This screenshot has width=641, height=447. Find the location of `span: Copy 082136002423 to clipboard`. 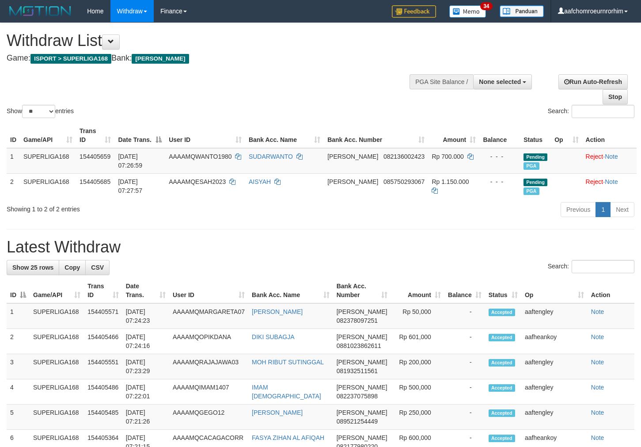

span: Copy 082136002423 to clipboard is located at coordinates (404, 156).